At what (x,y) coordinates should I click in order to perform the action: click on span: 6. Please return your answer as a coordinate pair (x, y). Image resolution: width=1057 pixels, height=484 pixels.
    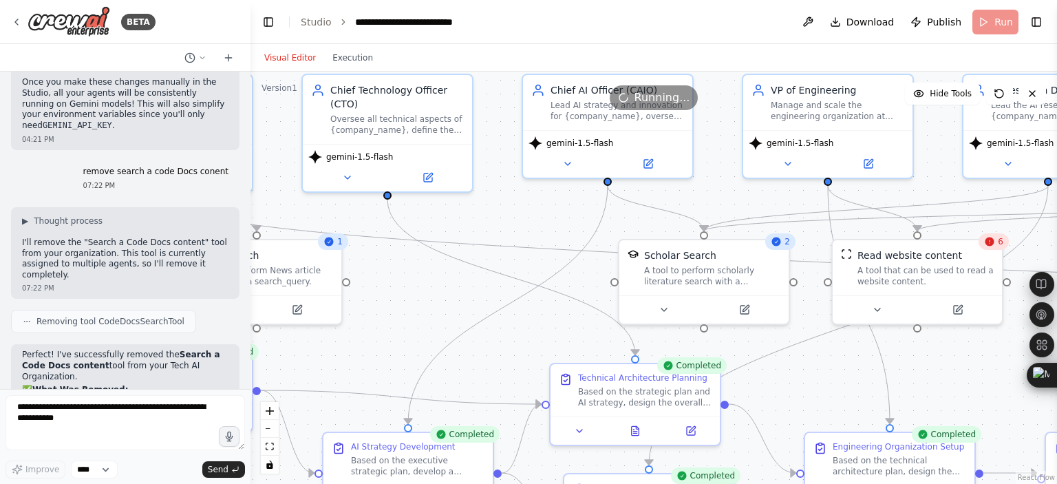
    Looking at the image, I should click on (1001, 242).